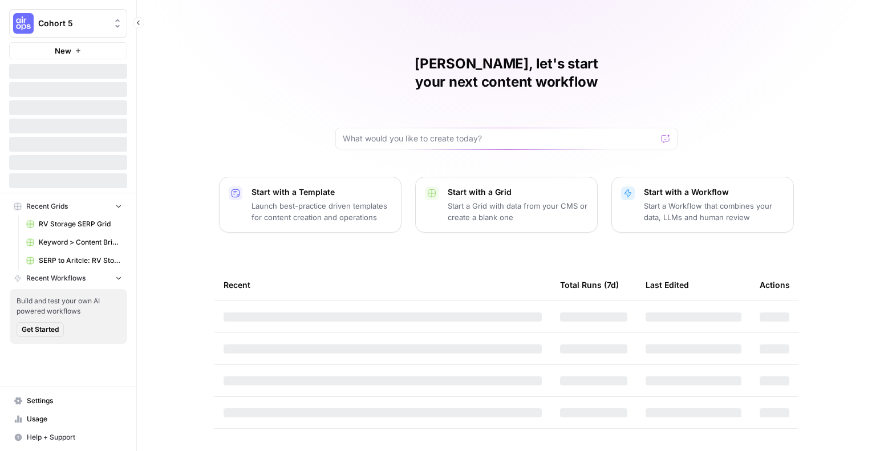 The height and width of the screenshot is (451, 876). Describe the element at coordinates (68, 23) in the screenshot. I see `button: Workspace: Cohort 5` at that location.